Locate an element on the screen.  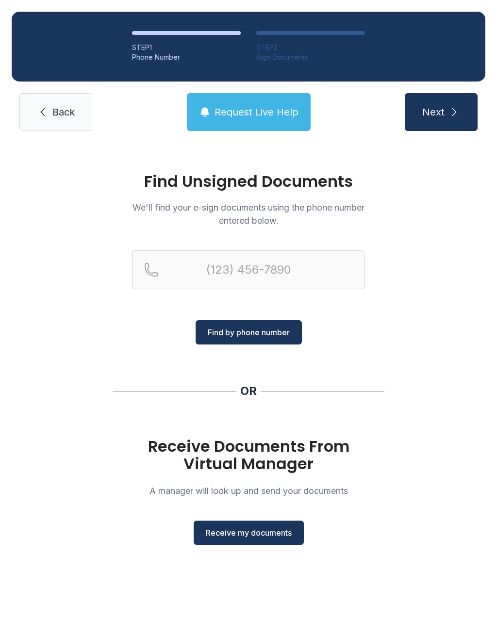
div: OR is located at coordinates (249, 391).